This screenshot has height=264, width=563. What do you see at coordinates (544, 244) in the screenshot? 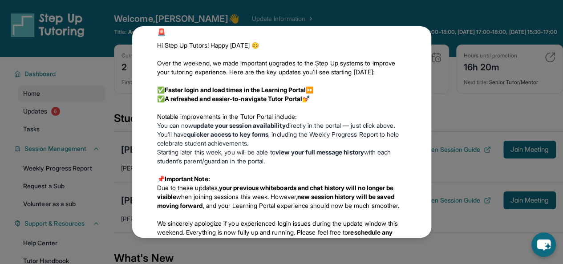
I see `button: chat-button` at bounding box center [544, 244].